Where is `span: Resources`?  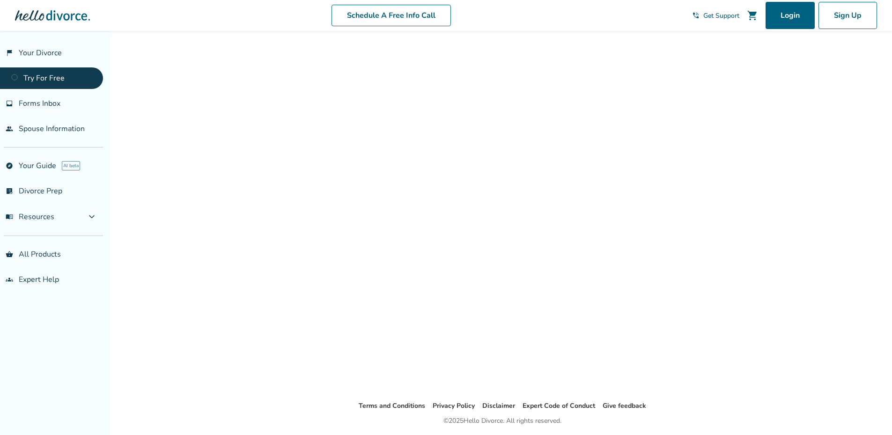 span: Resources is located at coordinates (30, 217).